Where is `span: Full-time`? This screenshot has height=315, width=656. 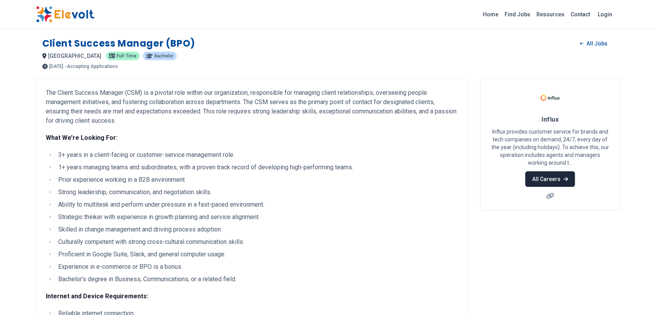 span: Full-time is located at coordinates (126, 56).